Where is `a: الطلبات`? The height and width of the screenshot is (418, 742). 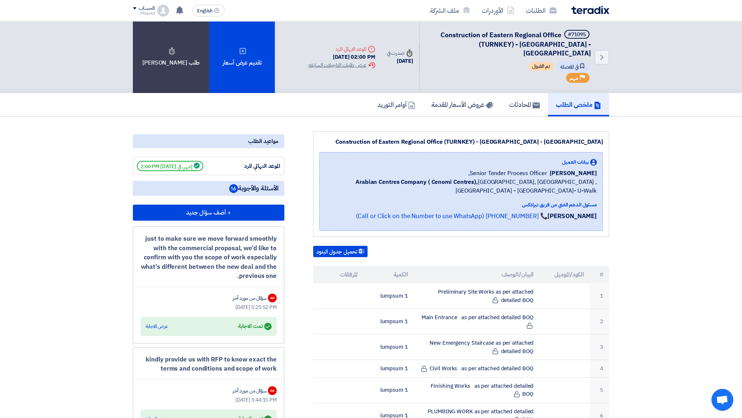 a: الطلبات is located at coordinates (542, 10).